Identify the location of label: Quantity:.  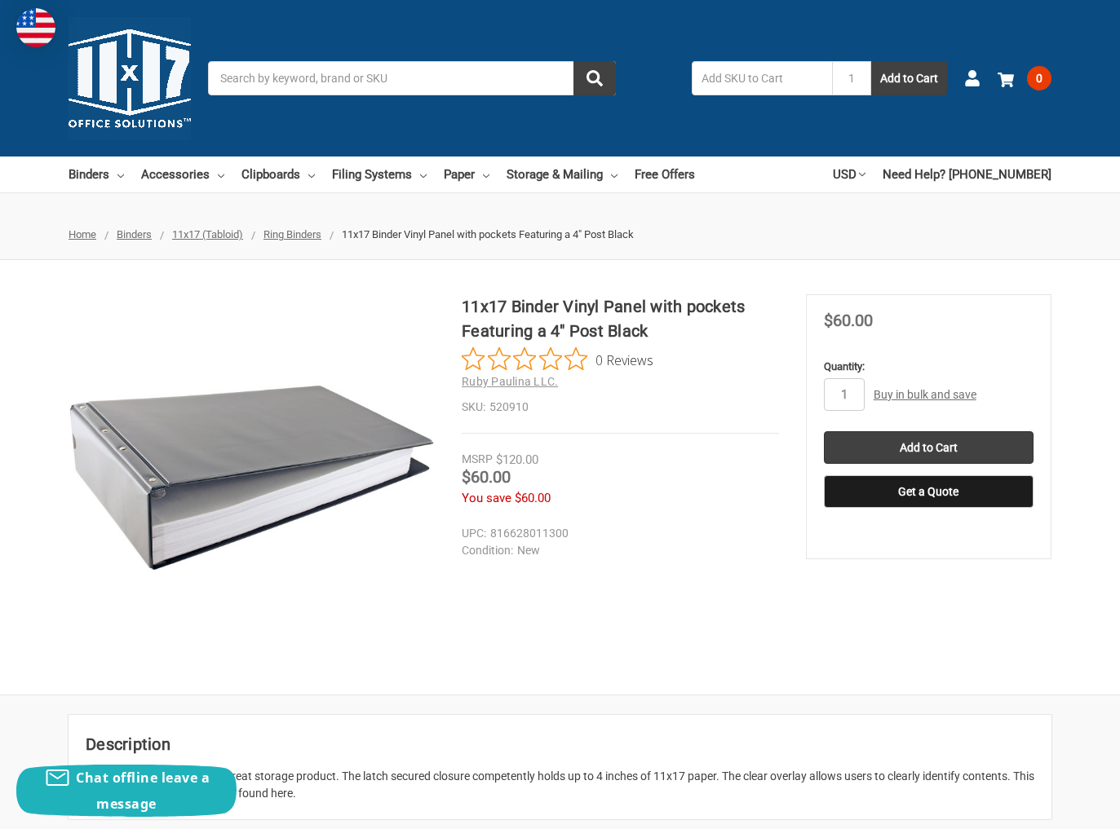
(928, 367).